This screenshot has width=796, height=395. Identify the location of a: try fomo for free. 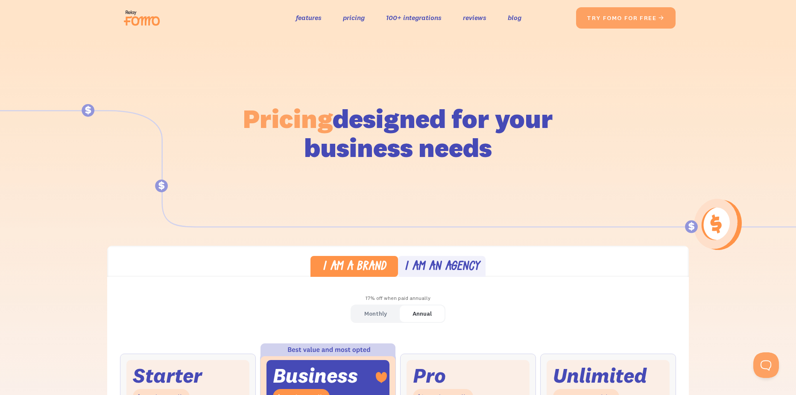
(626, 18).